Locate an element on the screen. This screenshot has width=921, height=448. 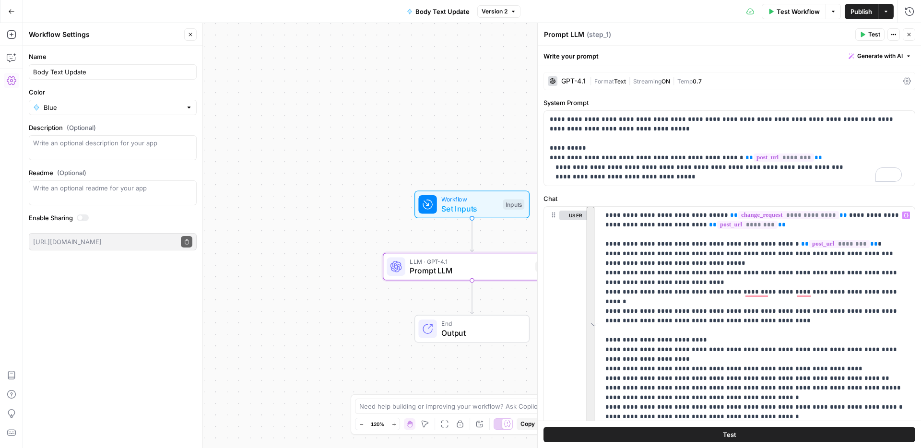
label: Readme is located at coordinates (113, 173).